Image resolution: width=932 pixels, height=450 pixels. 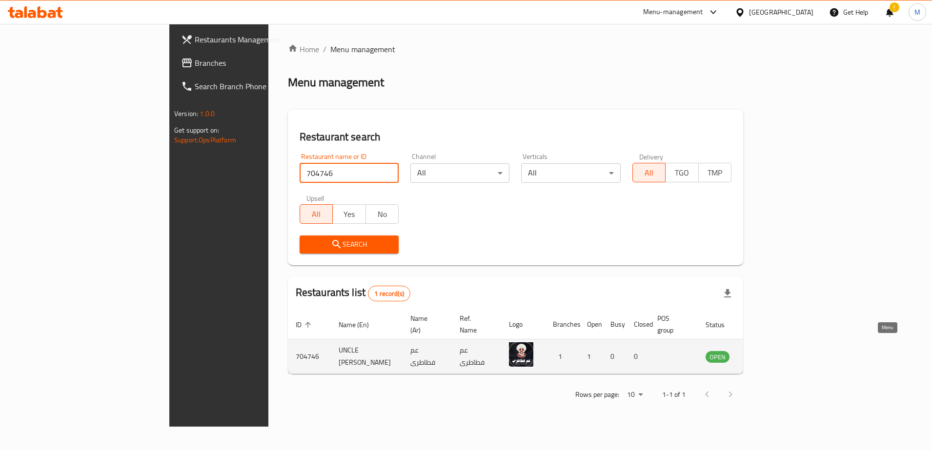 I want to click on span: M, so click(x=917, y=12).